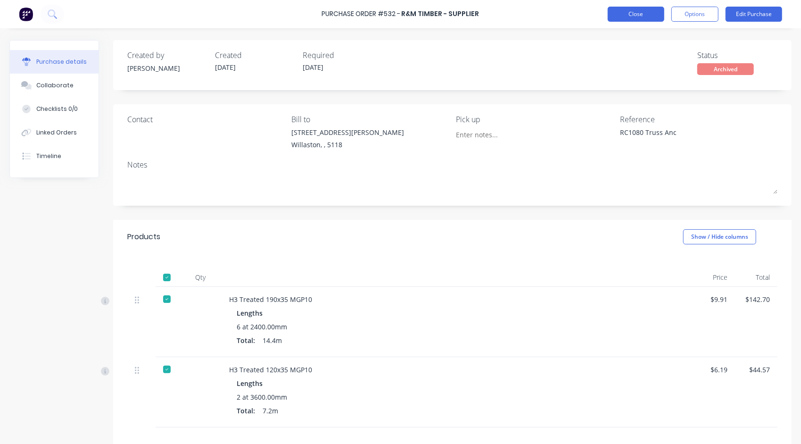 This screenshot has width=801, height=444. What do you see at coordinates (452, 165) in the screenshot?
I see `div: Notes` at bounding box center [452, 165].